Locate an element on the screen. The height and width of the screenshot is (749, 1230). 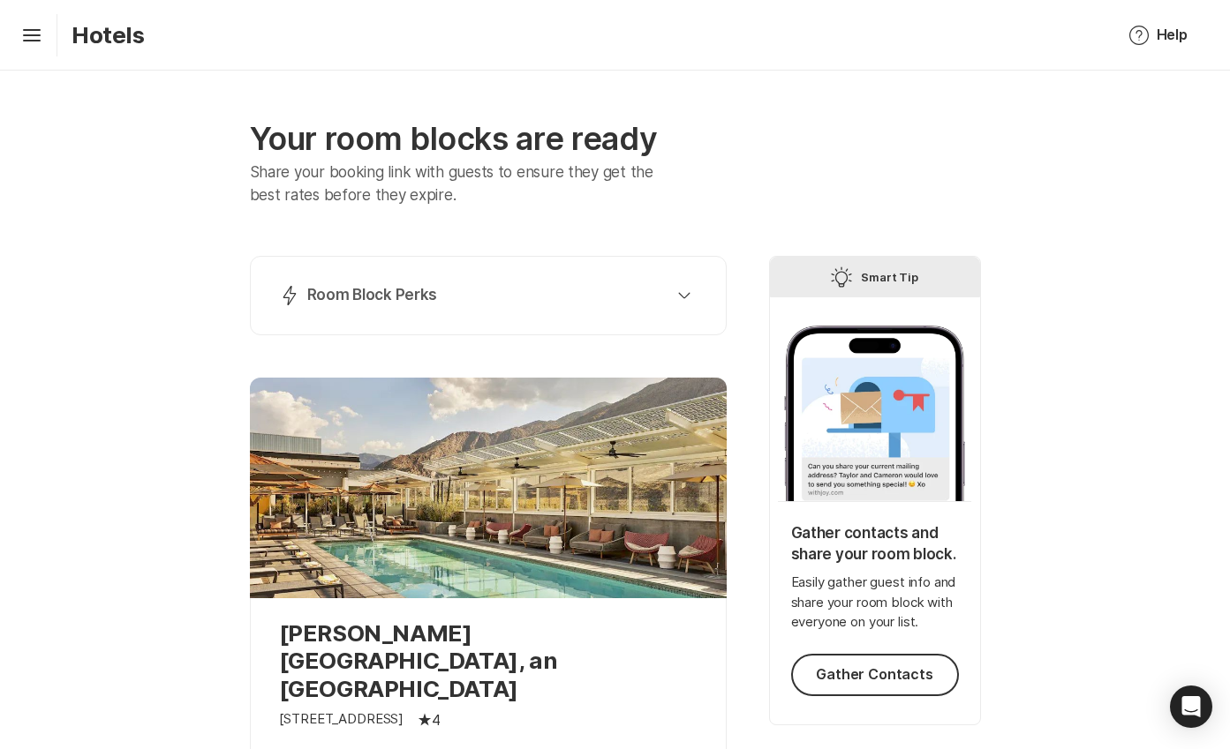
p: Smart Tip is located at coordinates (890, 277).